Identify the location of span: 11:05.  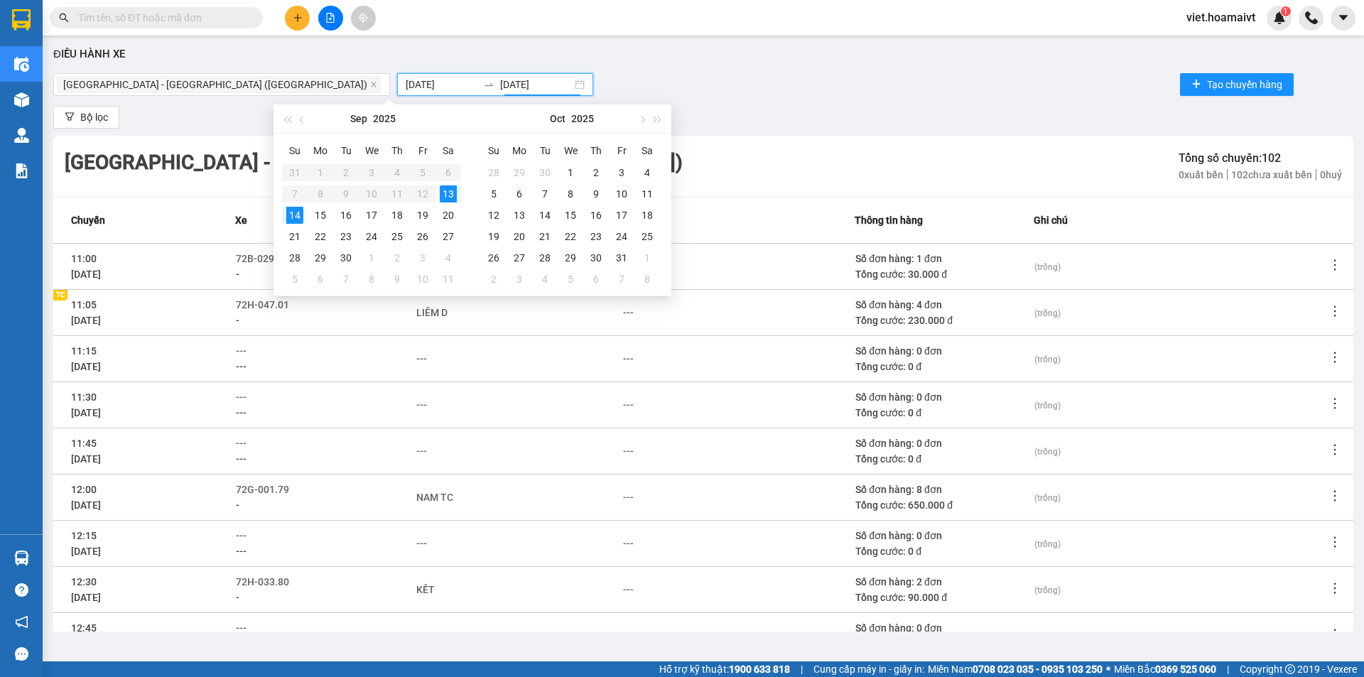
(84, 305).